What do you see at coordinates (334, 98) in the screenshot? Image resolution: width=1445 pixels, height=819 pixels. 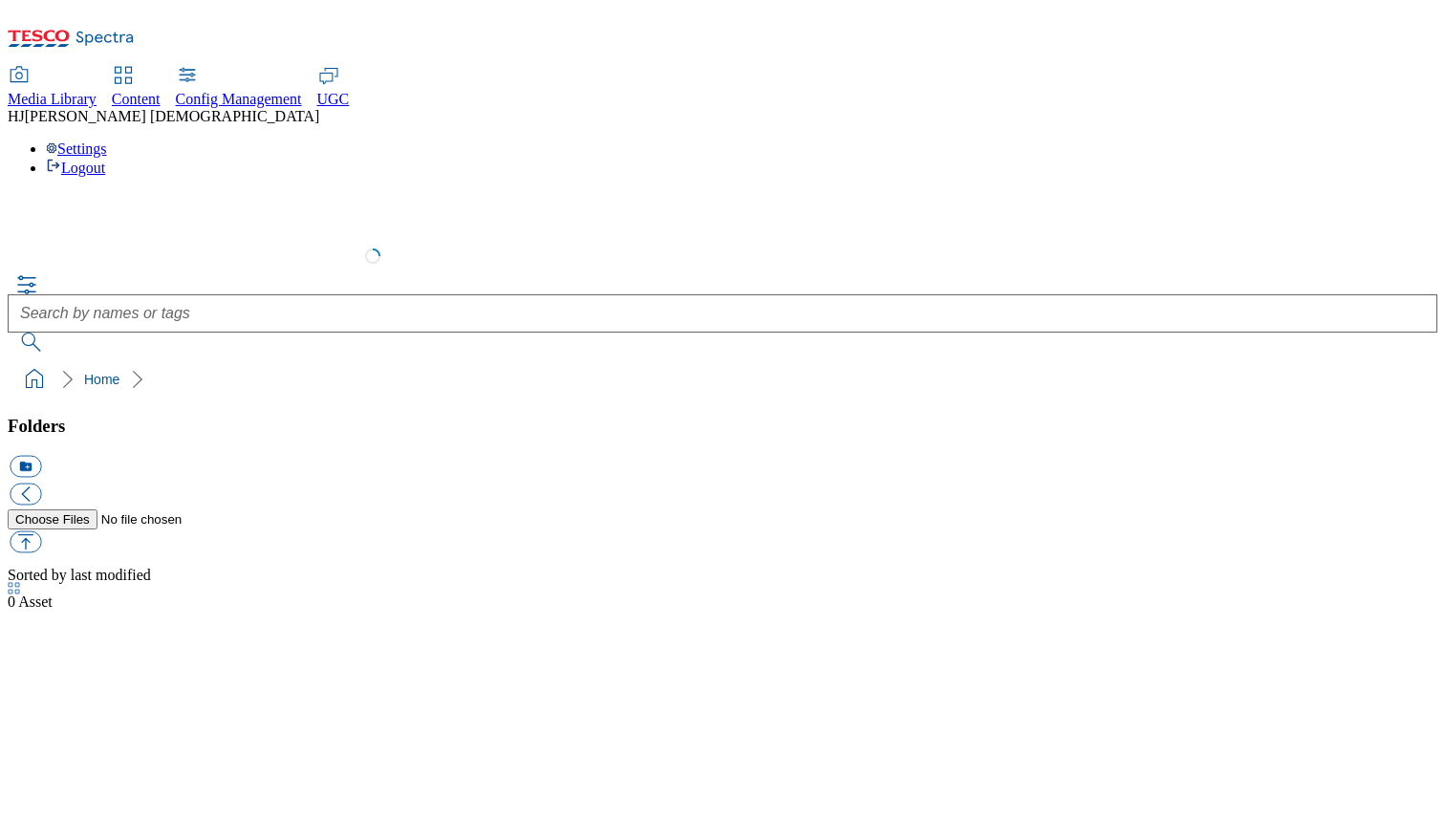 I see `span: UGC` at bounding box center [334, 98].